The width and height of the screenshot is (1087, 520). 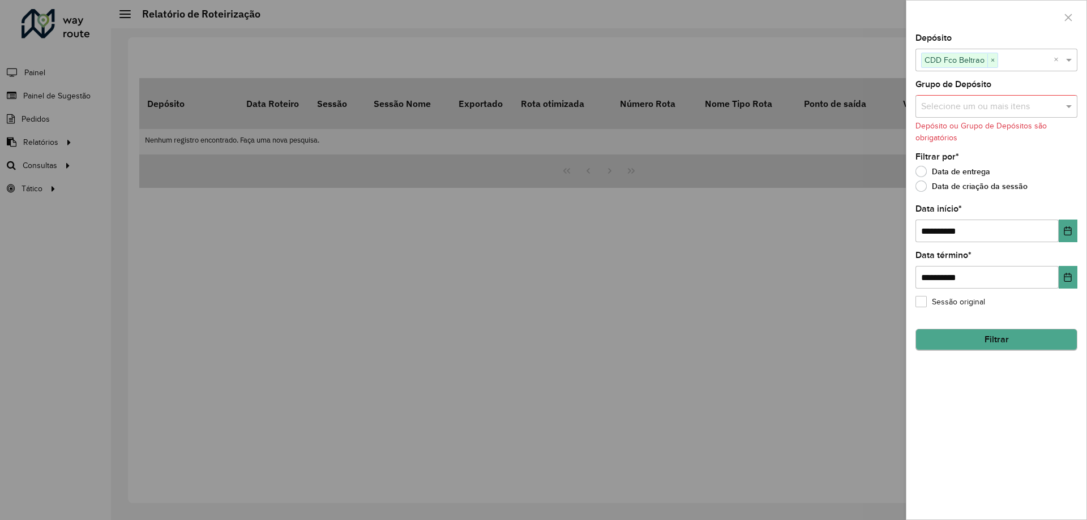 What do you see at coordinates (1058, 60) in the screenshot?
I see `span: Clear all` at bounding box center [1058, 60].